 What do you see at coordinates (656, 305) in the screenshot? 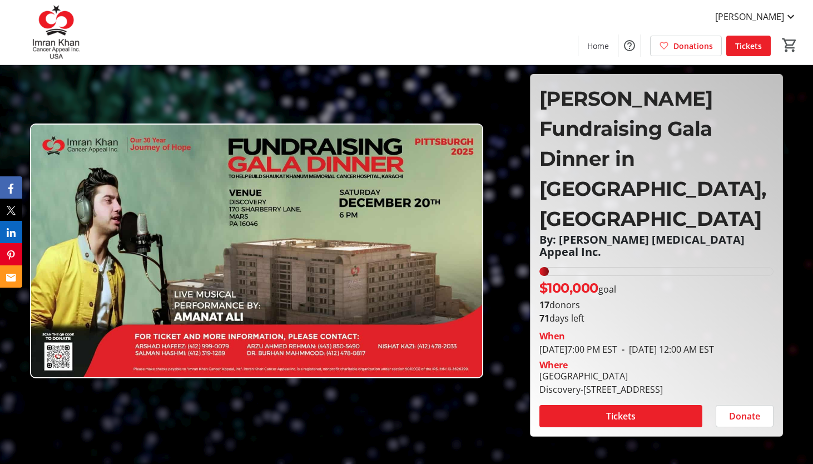
I see `p: donors` at bounding box center [656, 305].